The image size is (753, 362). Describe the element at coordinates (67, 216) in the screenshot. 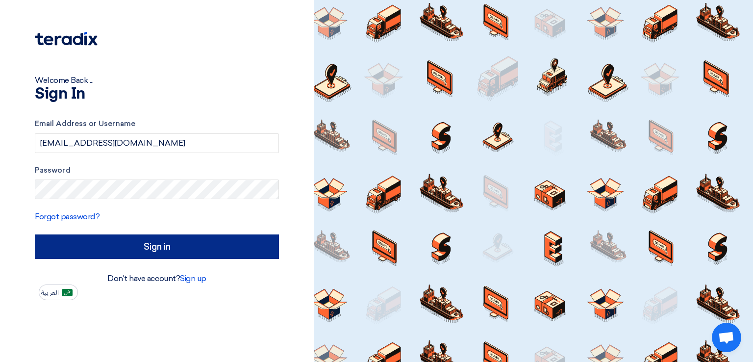

I see `a: Forgot password?` at that location.